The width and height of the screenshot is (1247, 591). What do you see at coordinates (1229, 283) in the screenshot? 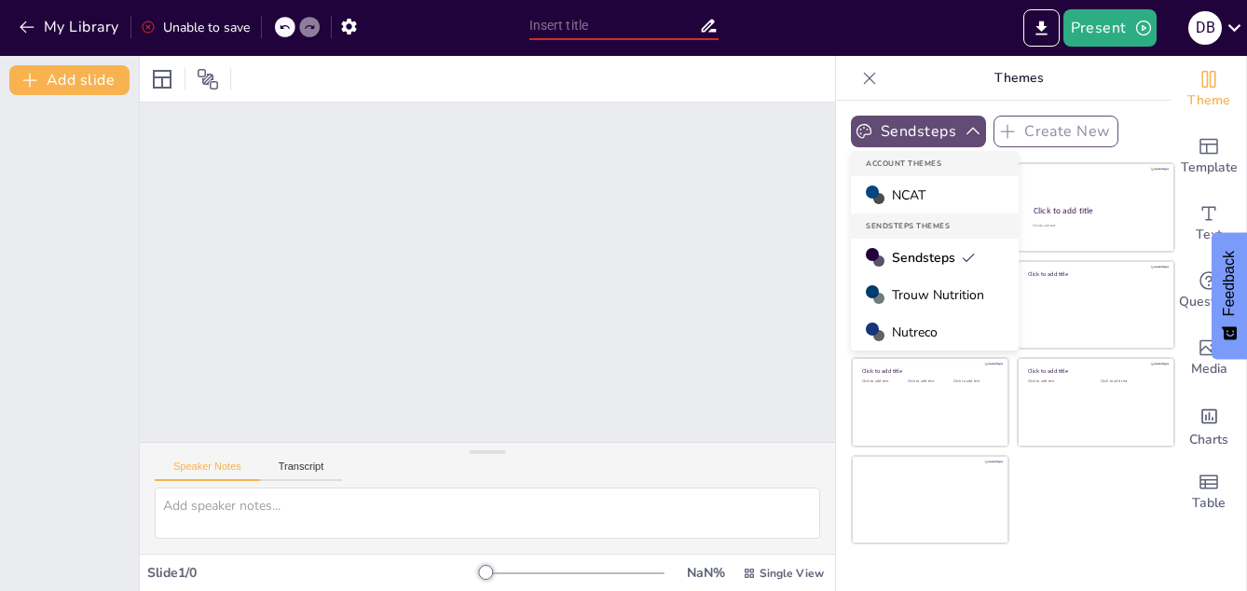
I see `span: Feedback` at bounding box center [1229, 283].